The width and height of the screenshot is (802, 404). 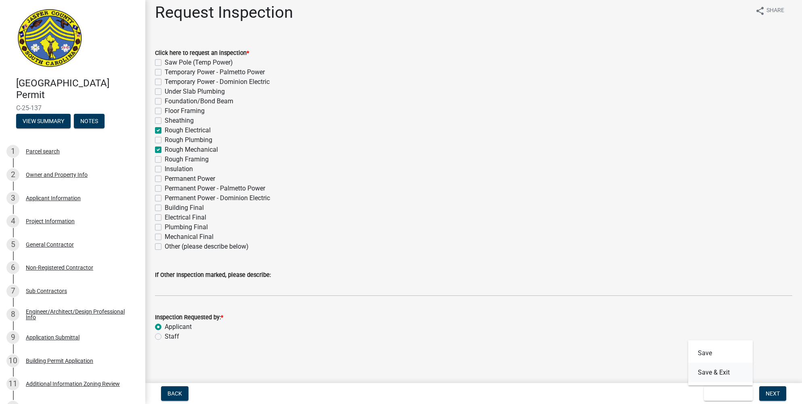 I want to click on label: Rough Plumbing, so click(x=188, y=140).